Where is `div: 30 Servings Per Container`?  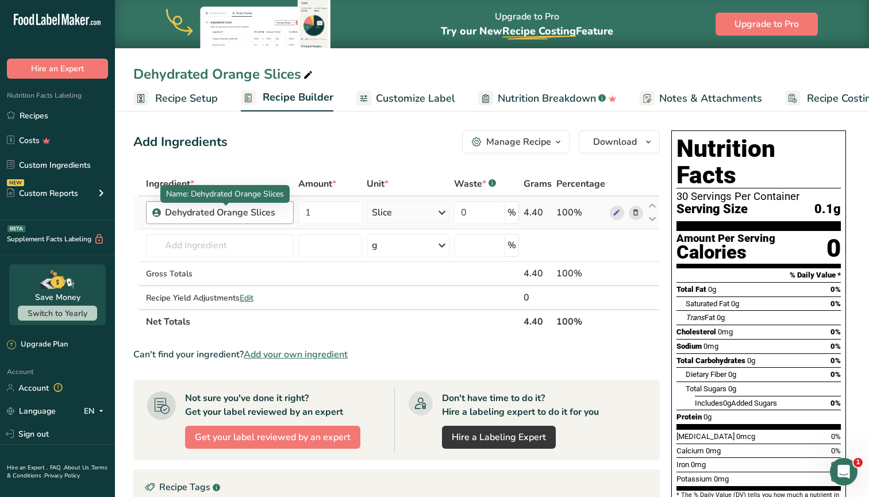
div: 30 Servings Per Container is located at coordinates (759, 197).